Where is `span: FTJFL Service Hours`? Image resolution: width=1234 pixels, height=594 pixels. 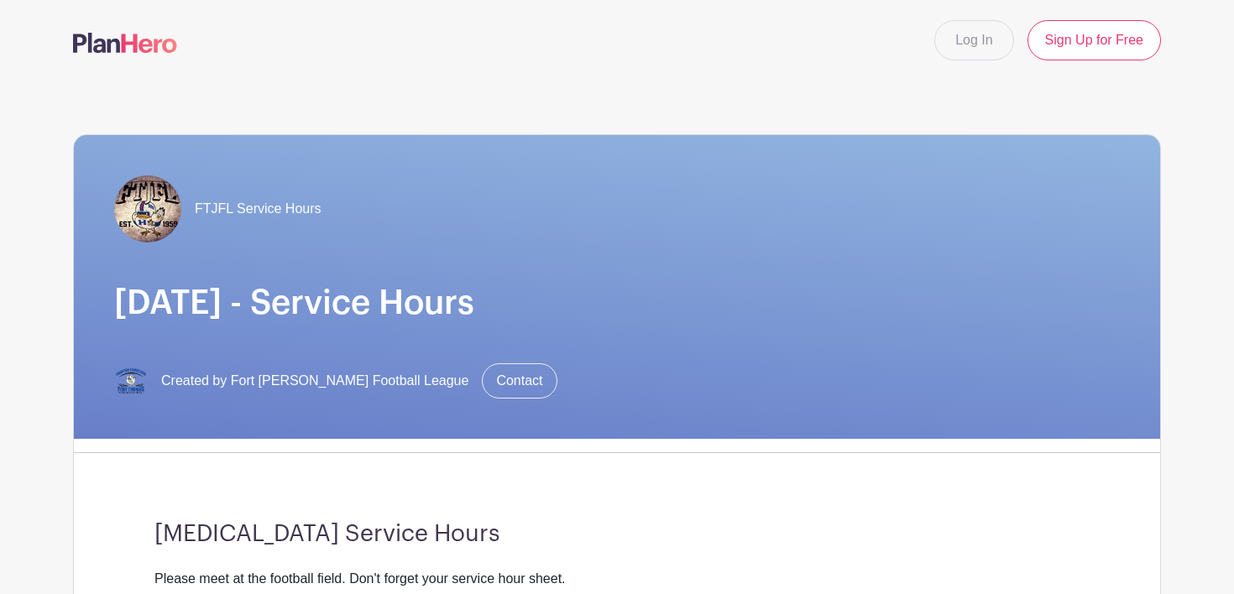
span: FTJFL Service Hours is located at coordinates (258, 209).